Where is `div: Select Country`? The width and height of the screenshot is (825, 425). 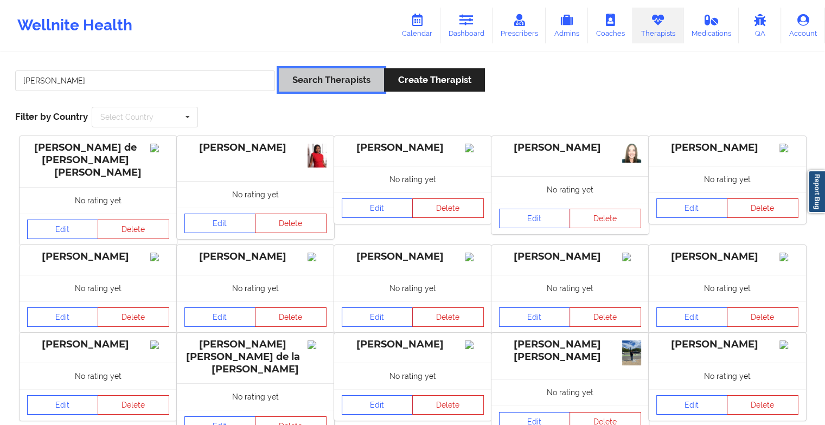 div: Select Country is located at coordinates (127, 117).